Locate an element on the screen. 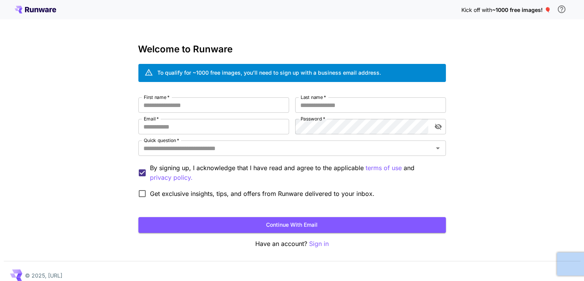  button: Sign in is located at coordinates (319, 244).